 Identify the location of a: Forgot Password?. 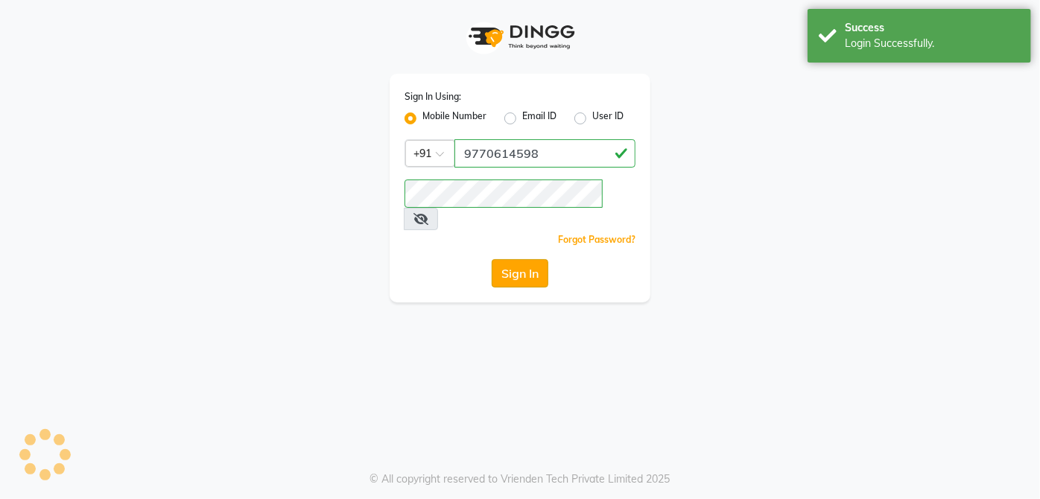
(597, 239).